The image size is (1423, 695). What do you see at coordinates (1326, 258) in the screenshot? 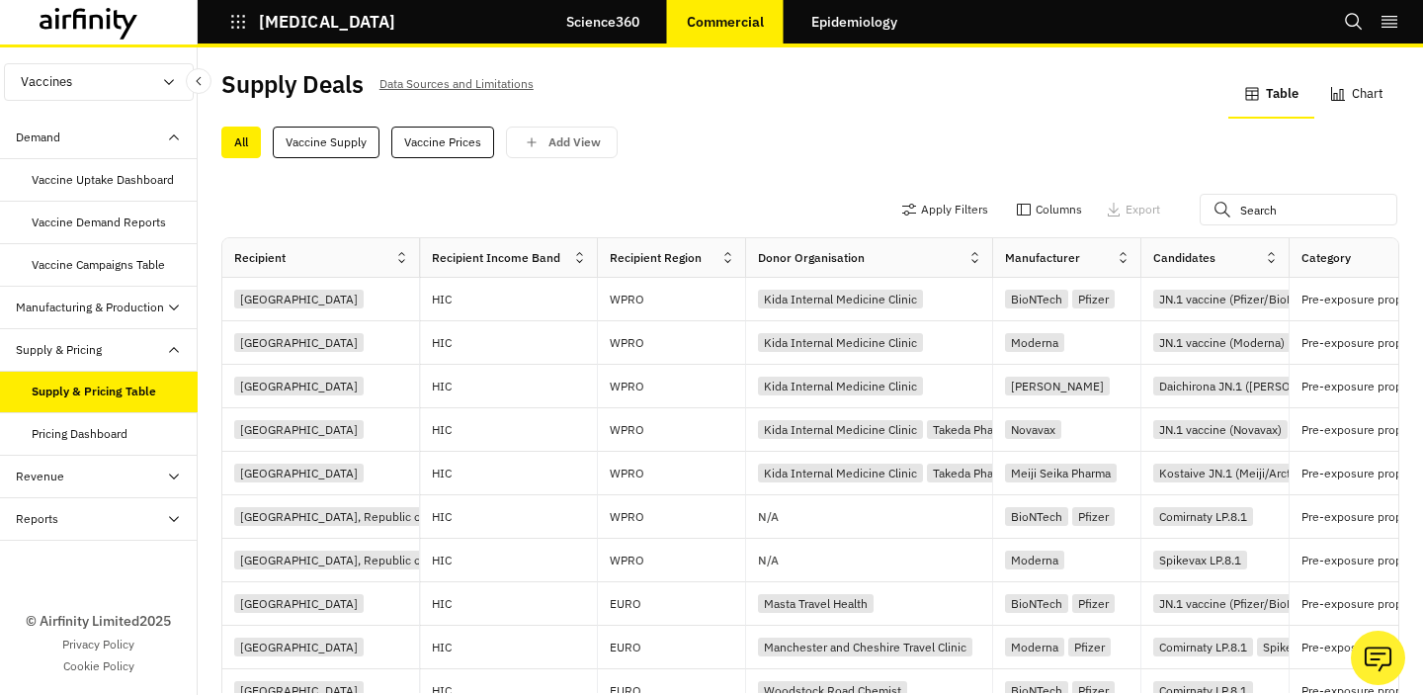
I see `div: Category` at bounding box center [1326, 258].